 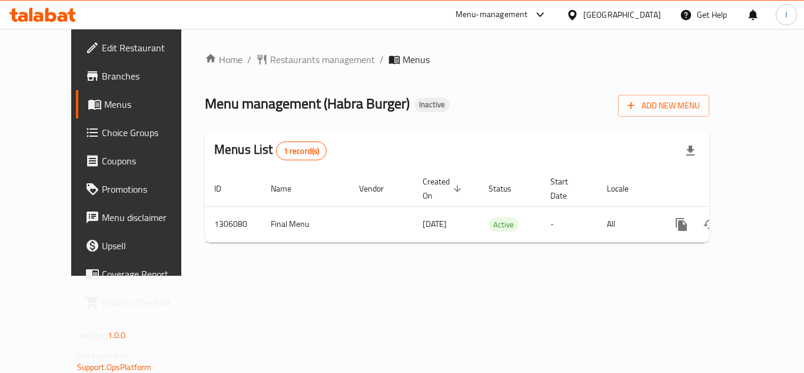 I want to click on a: Home, so click(x=224, y=59).